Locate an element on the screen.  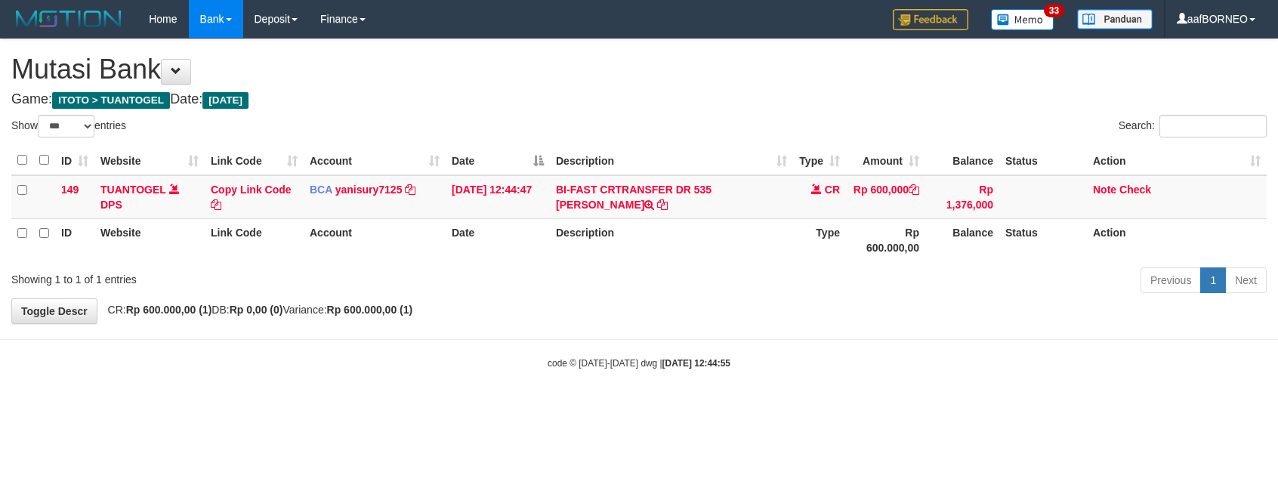
a: Copy Rp 600,000 to clipboard is located at coordinates (914, 190).